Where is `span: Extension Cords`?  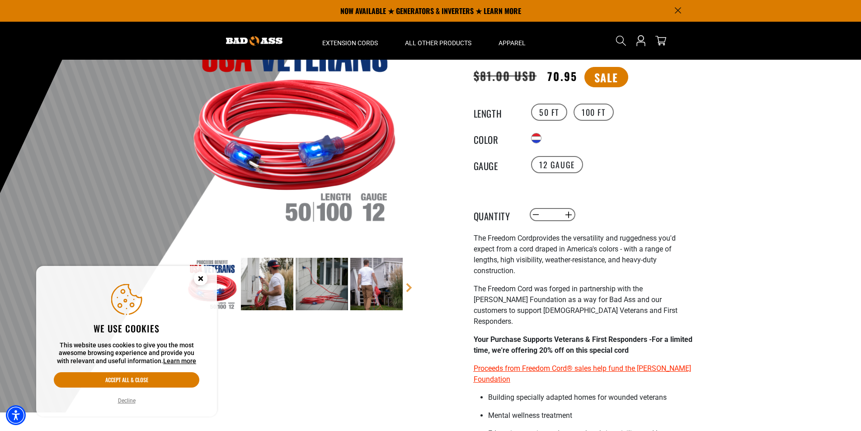 span: Extension Cords is located at coordinates (350, 43).